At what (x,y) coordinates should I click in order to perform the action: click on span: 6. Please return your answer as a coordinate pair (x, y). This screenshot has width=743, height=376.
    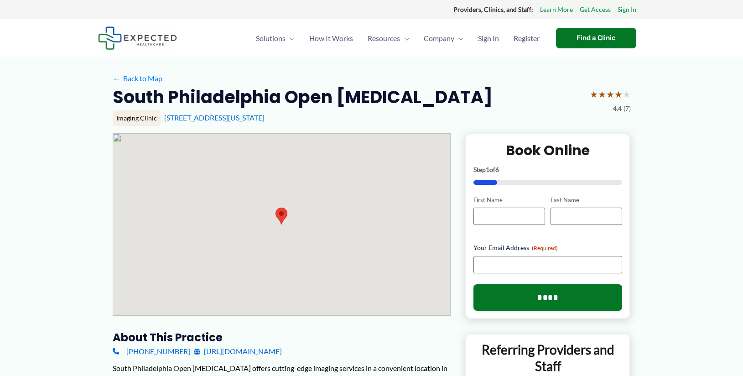
    Looking at the image, I should click on (497, 169).